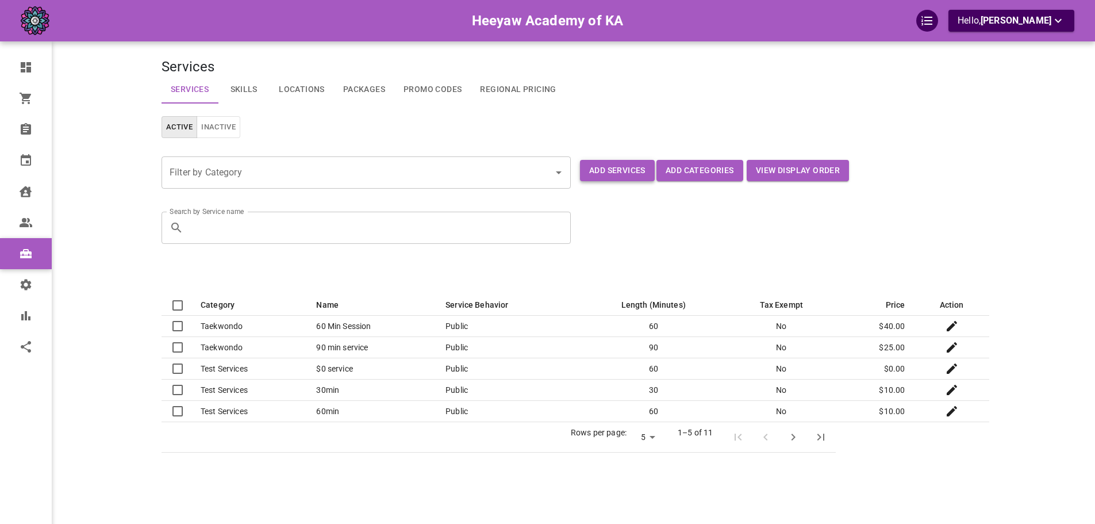  What do you see at coordinates (190, 90) in the screenshot?
I see `a: Services` at bounding box center [190, 90].